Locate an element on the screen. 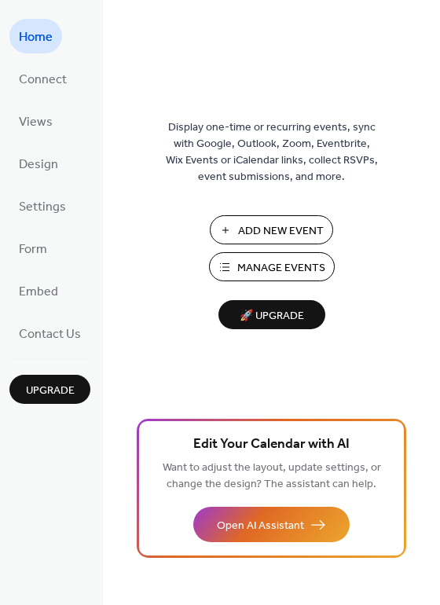 This screenshot has height=605, width=440. button: 🚀 Upgrade is located at coordinates (272, 314).